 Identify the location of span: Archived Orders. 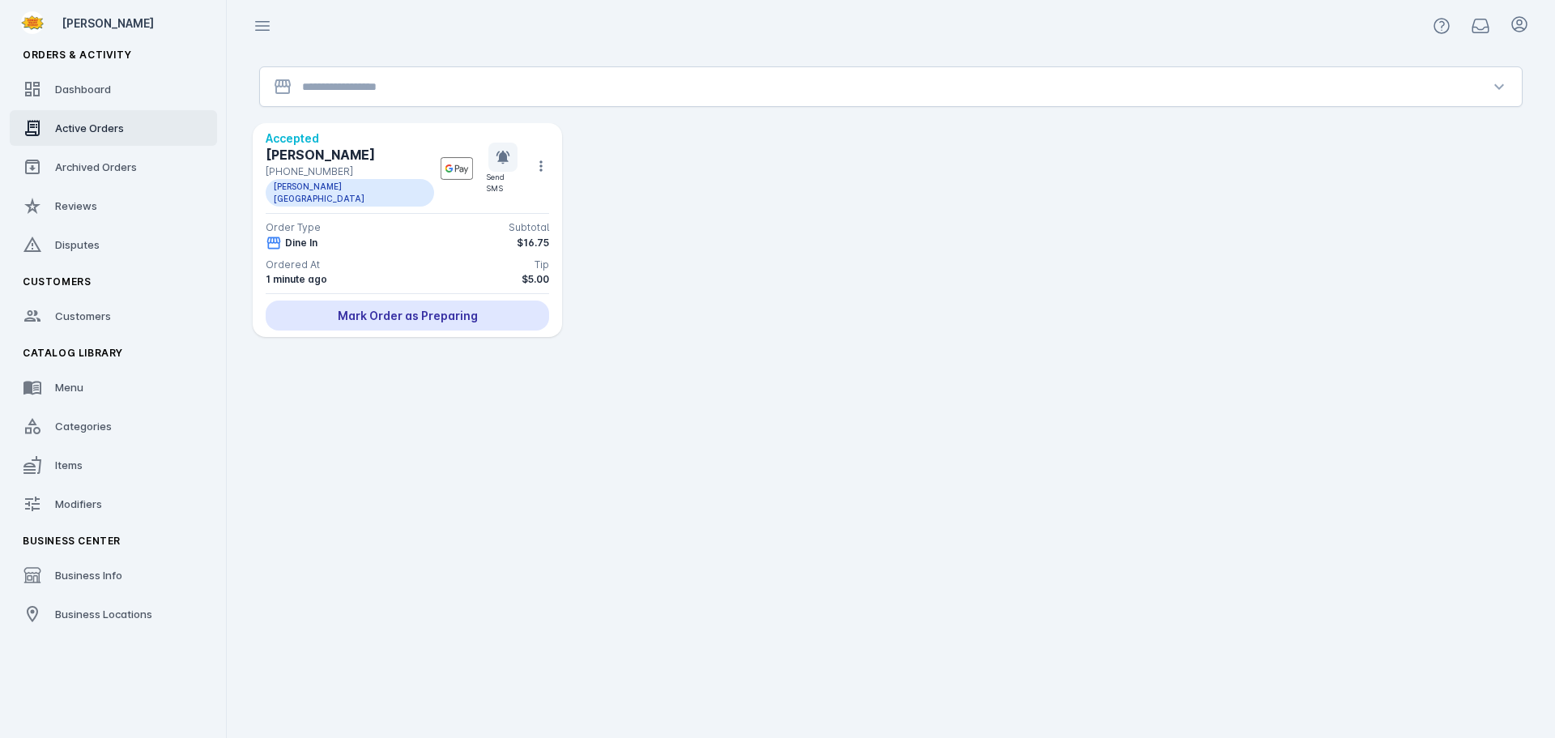
(96, 167).